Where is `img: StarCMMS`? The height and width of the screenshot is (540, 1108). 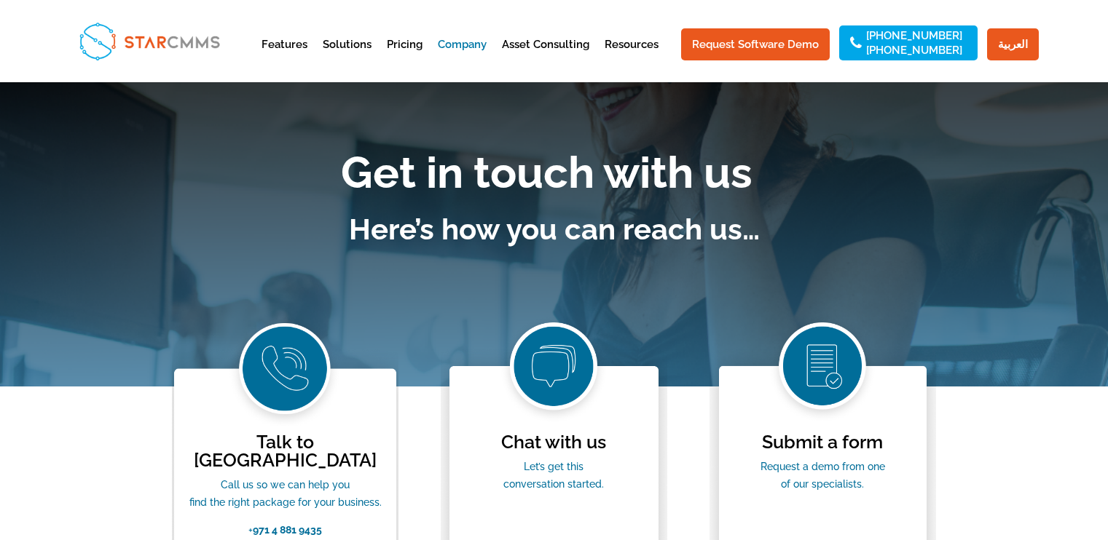
img: StarCMMS is located at coordinates (149, 41).